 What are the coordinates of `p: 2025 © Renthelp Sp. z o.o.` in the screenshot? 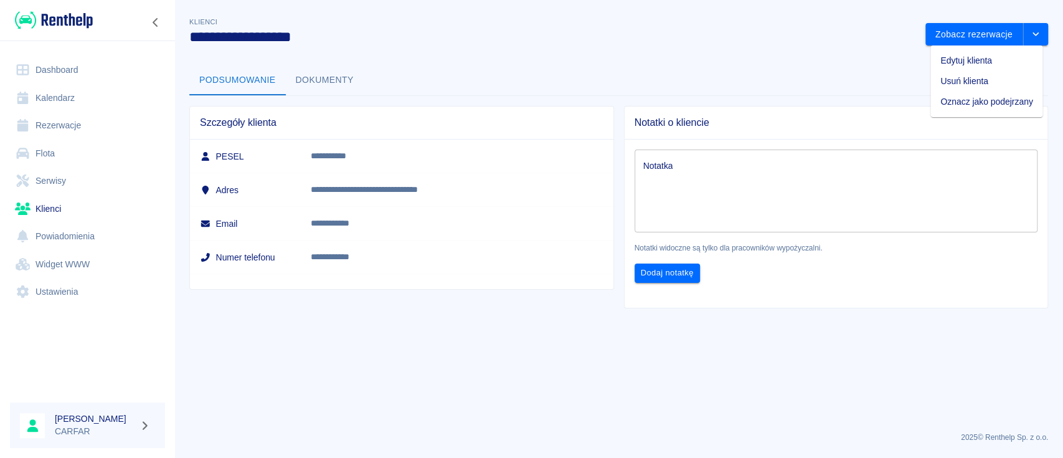 It's located at (618, 437).